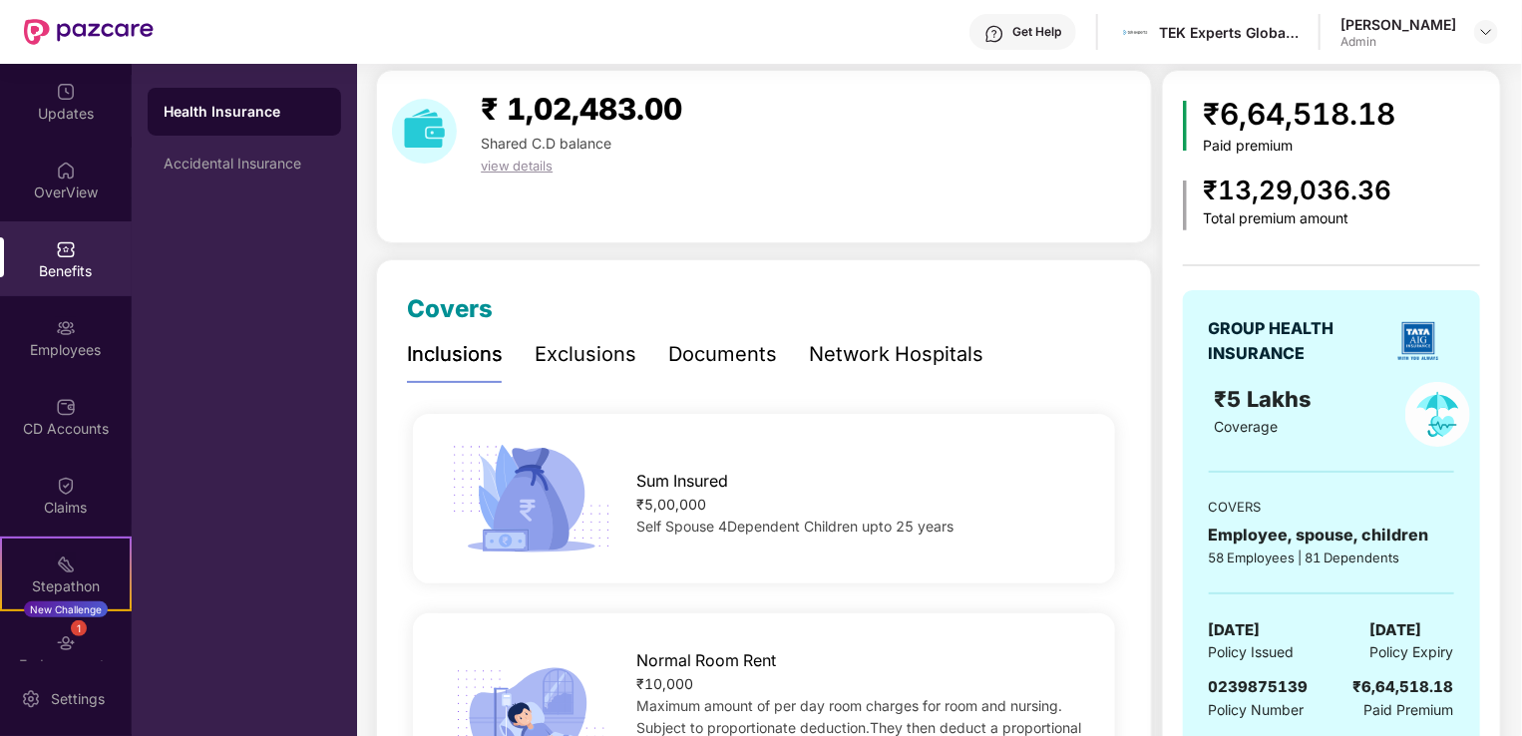 The image size is (1522, 736). What do you see at coordinates (66, 328) in the screenshot?
I see `img: svg+xml;base64,PHN2ZyBpZD0iRW1wbG95ZWVzIiB4bWxucz0iaHR0cDovL3d3dy53My5vcmcvMjAwMC9zdmciIHdpZHRoPS...` at bounding box center [66, 328].